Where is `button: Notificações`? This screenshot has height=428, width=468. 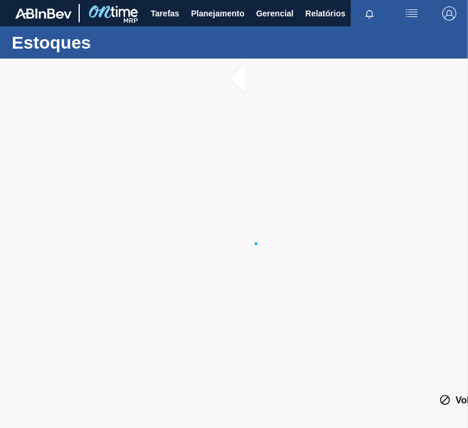
button: Notificações is located at coordinates (369, 13).